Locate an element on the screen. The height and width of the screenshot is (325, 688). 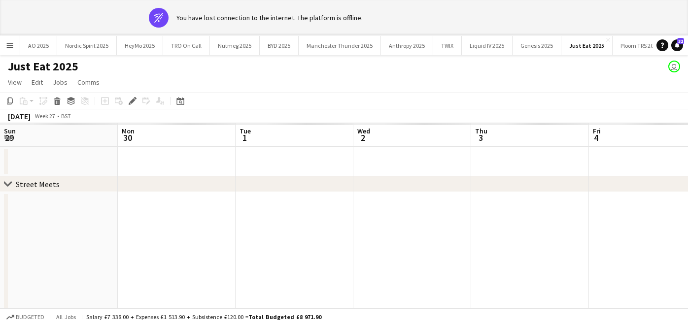
span: 4 is located at coordinates (596, 137).